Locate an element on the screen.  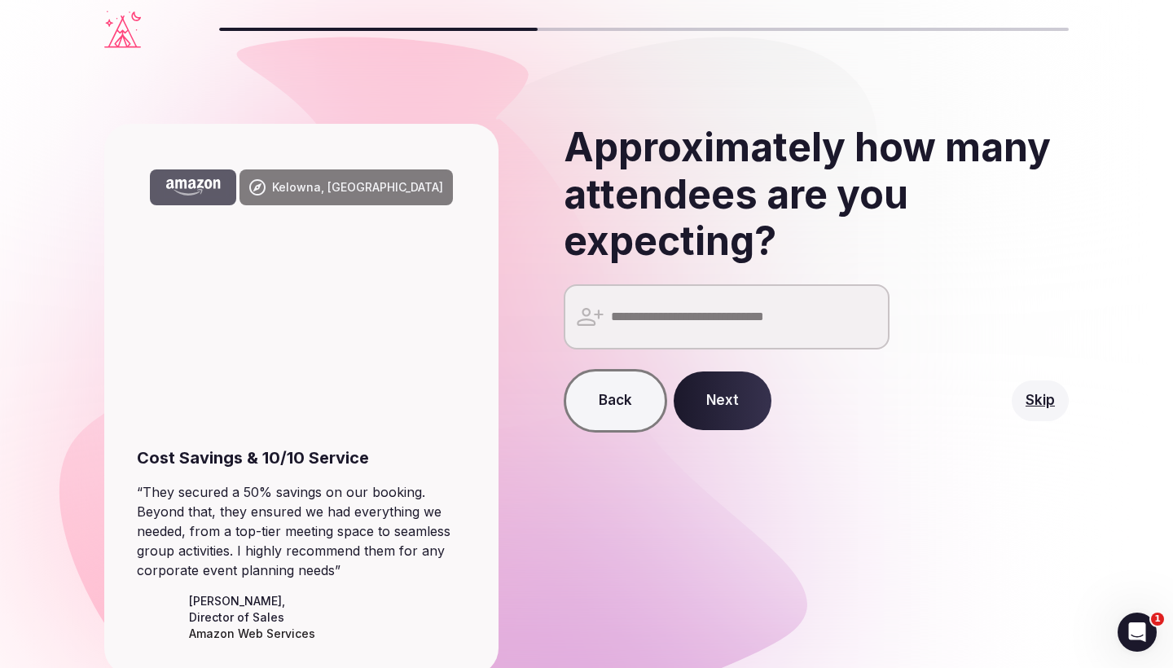
button: Next is located at coordinates (723, 401).